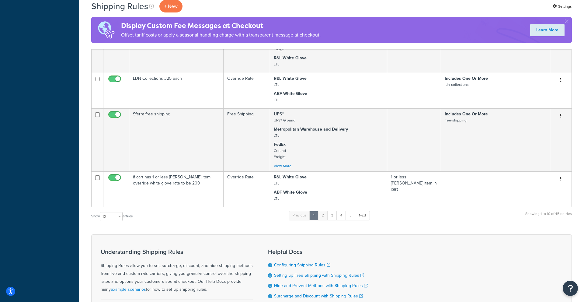 The image size is (584, 302). I want to click on strong: Metropolitan Warehouse and Delivery, so click(311, 129).